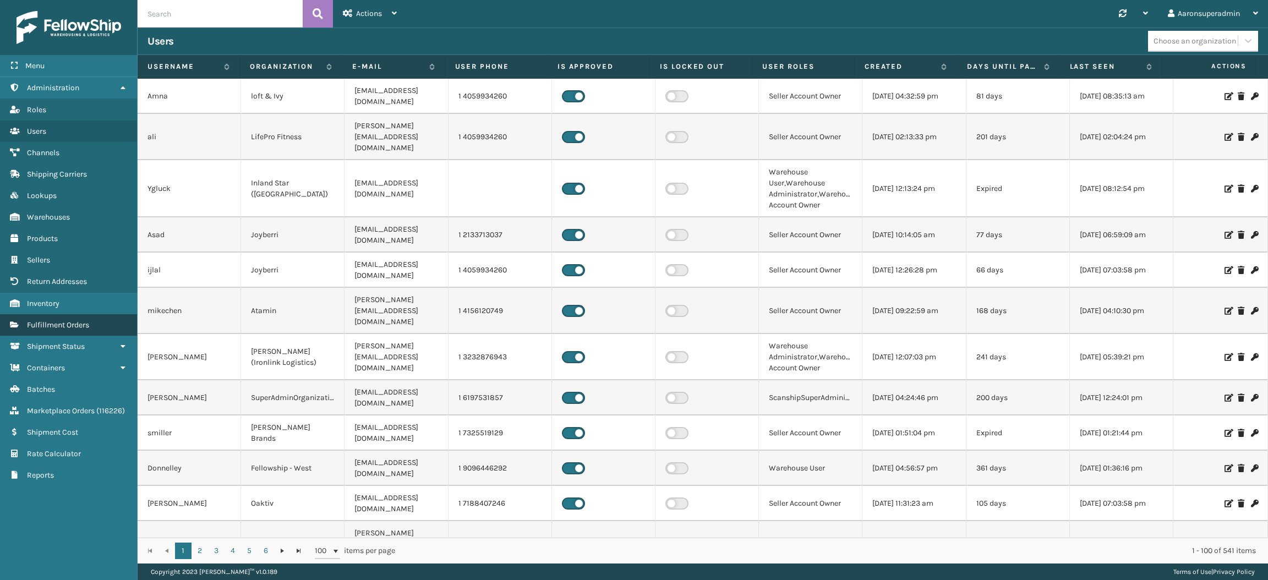 The height and width of the screenshot is (580, 1268). I want to click on span: Products, so click(42, 238).